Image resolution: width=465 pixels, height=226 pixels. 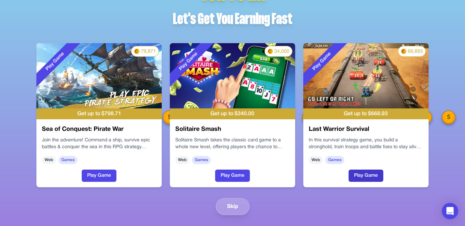 What do you see at coordinates (99, 114) in the screenshot?
I see `div: Get up to $ 798.71` at bounding box center [99, 114].